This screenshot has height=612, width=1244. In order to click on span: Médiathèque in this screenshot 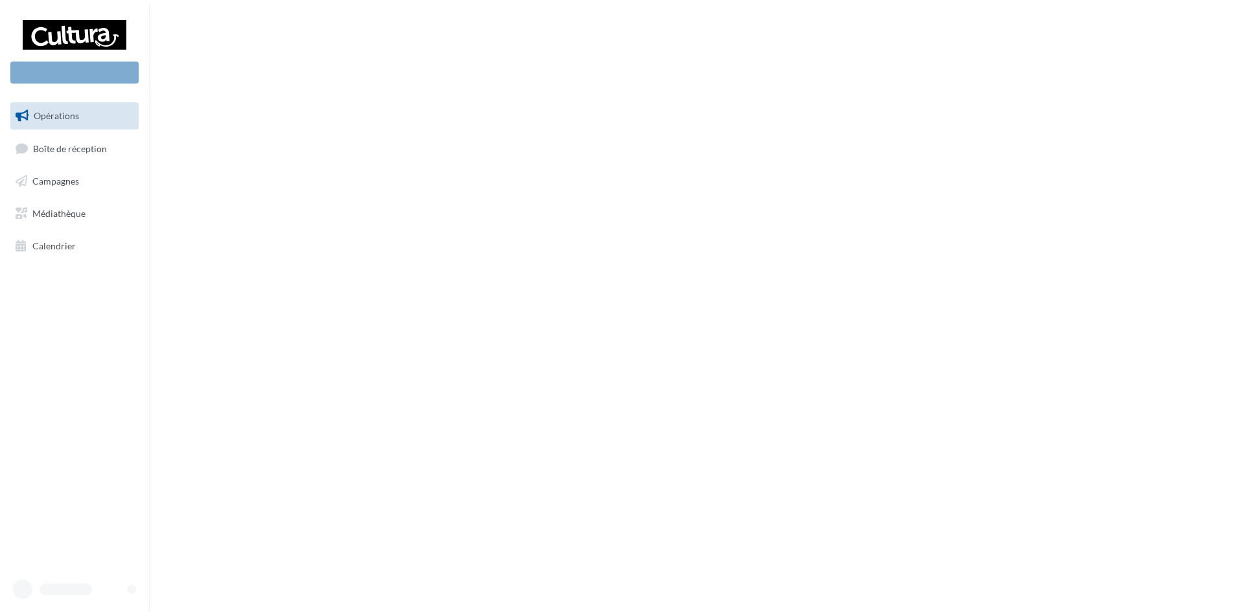, I will do `click(59, 213)`.